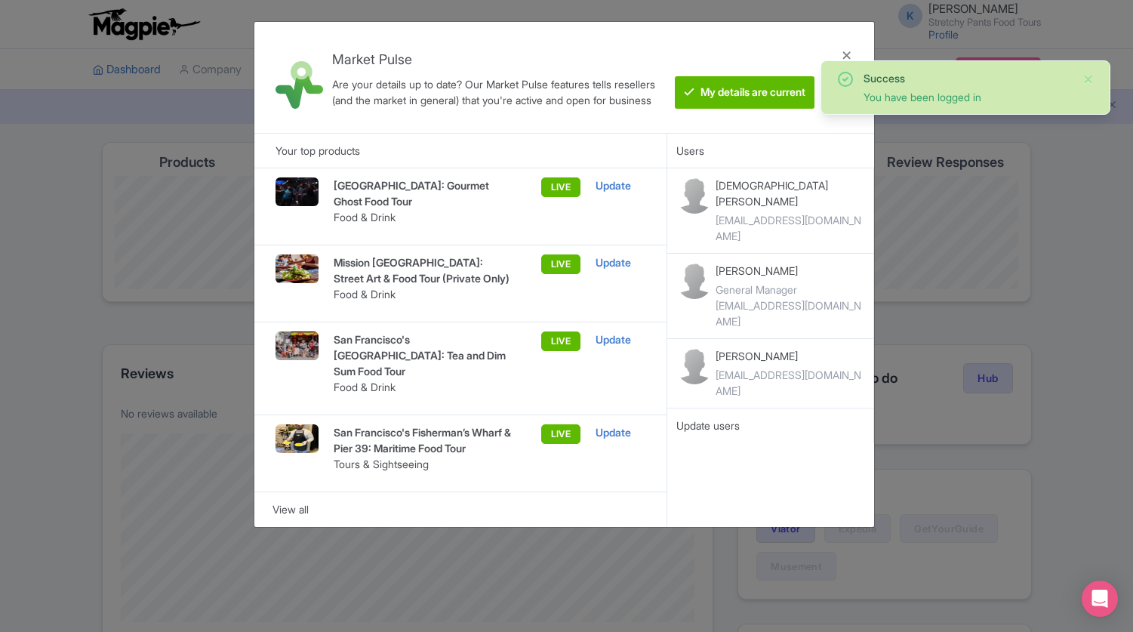 This screenshot has height=632, width=1133. What do you see at coordinates (789, 289) in the screenshot?
I see `div: General Manager` at bounding box center [789, 289].